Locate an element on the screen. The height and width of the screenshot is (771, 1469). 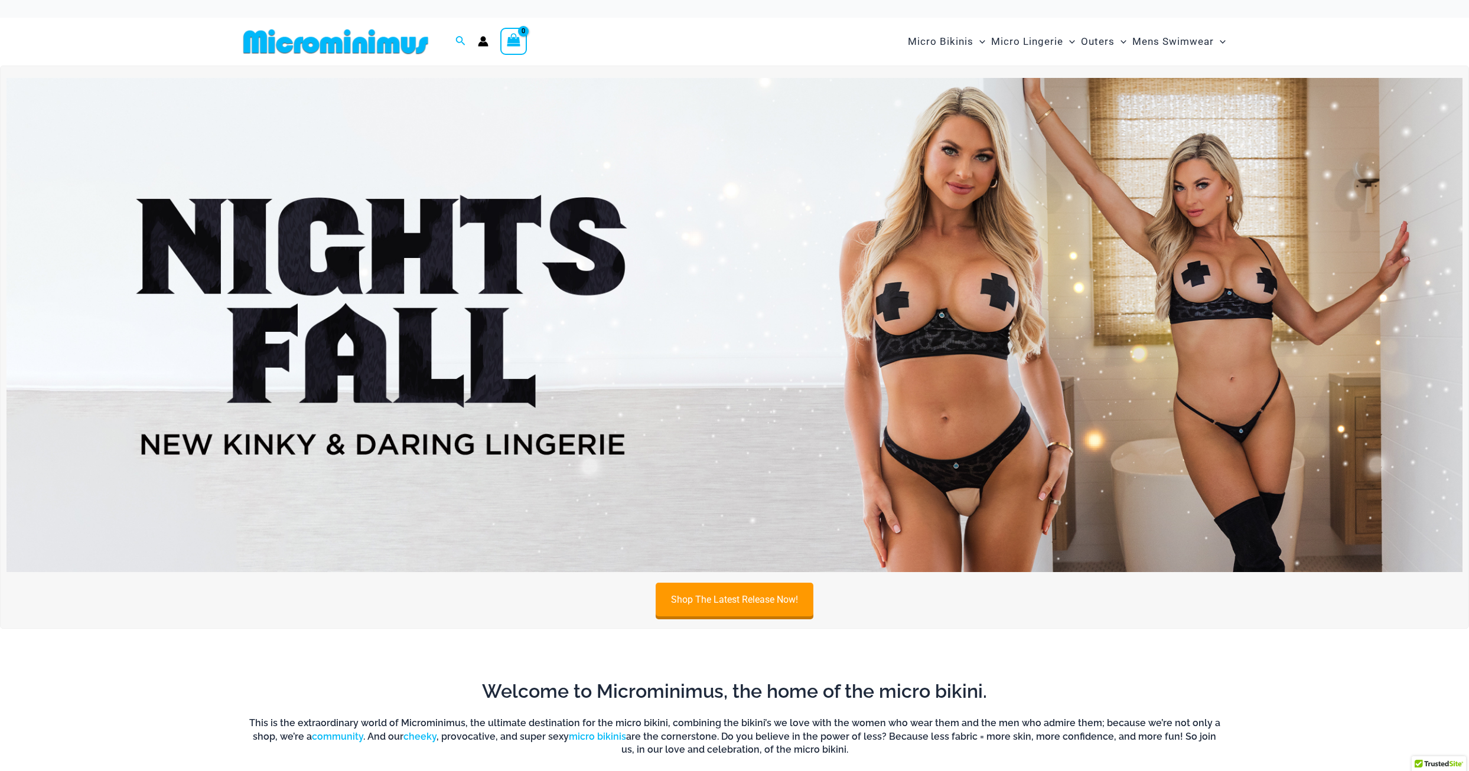
a: OutersMenu ToggleMenu Toggle is located at coordinates (1103, 41).